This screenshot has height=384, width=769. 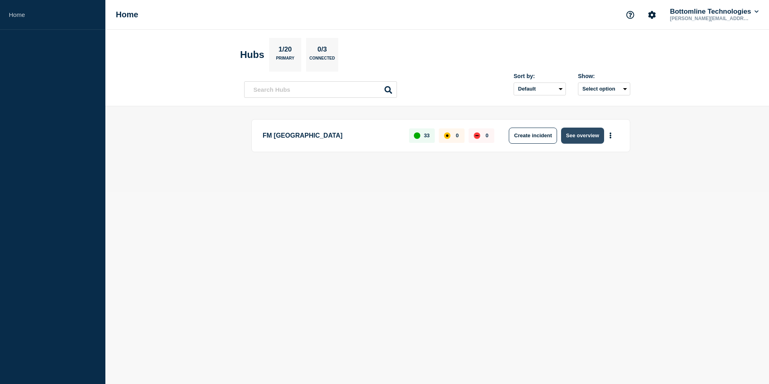 What do you see at coordinates (539, 89) in the screenshot?
I see `select: Sort by` at bounding box center [539, 89].